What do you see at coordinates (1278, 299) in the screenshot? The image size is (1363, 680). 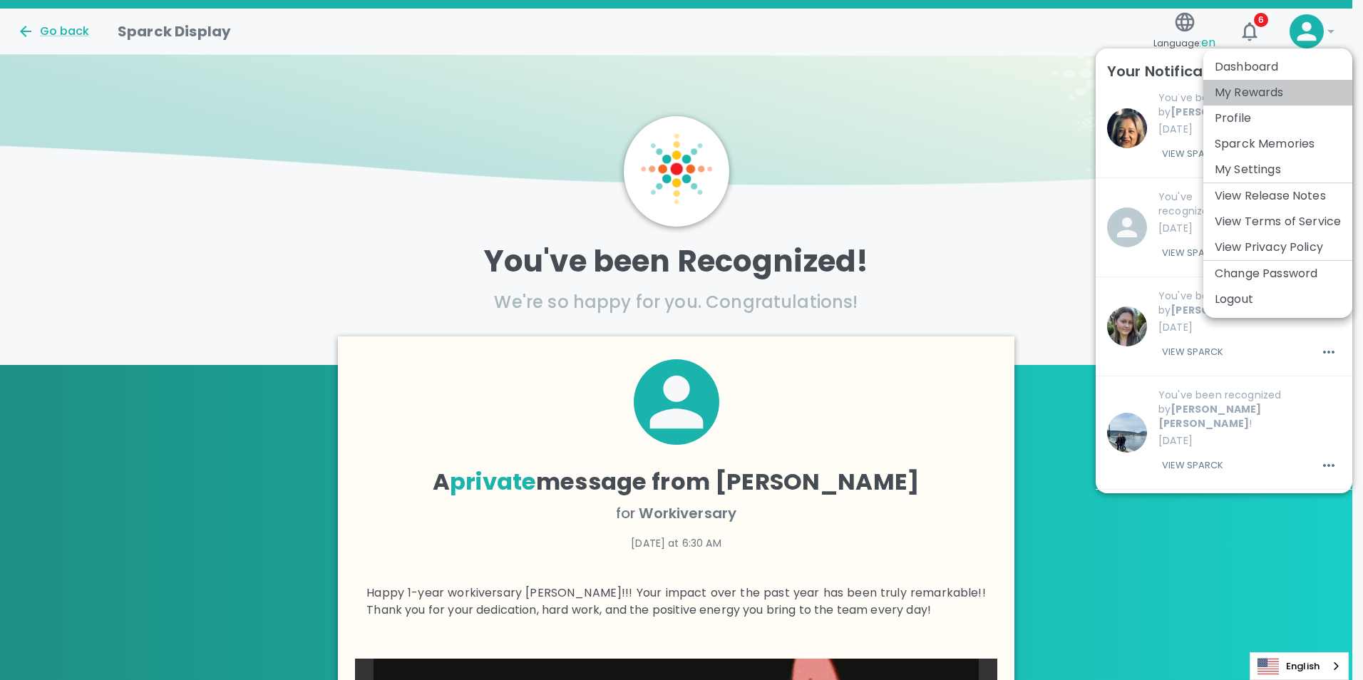 I see `li: Logout` at bounding box center [1278, 299].